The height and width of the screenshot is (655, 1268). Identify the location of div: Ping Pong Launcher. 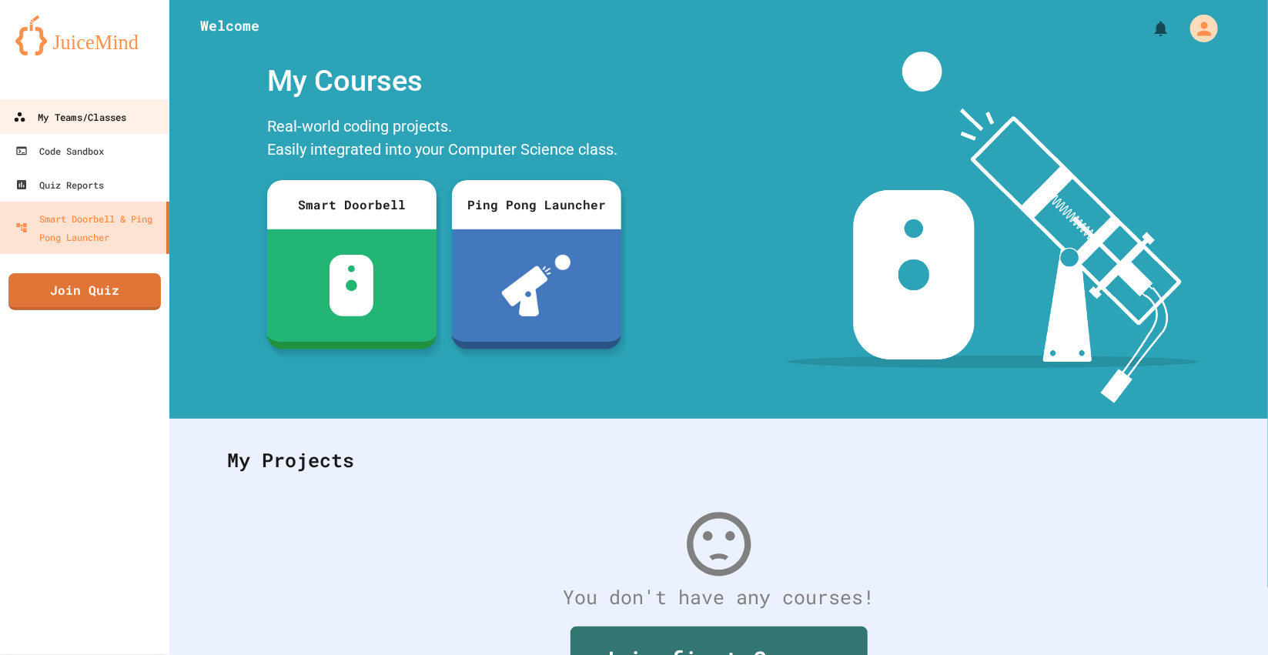
(537, 205).